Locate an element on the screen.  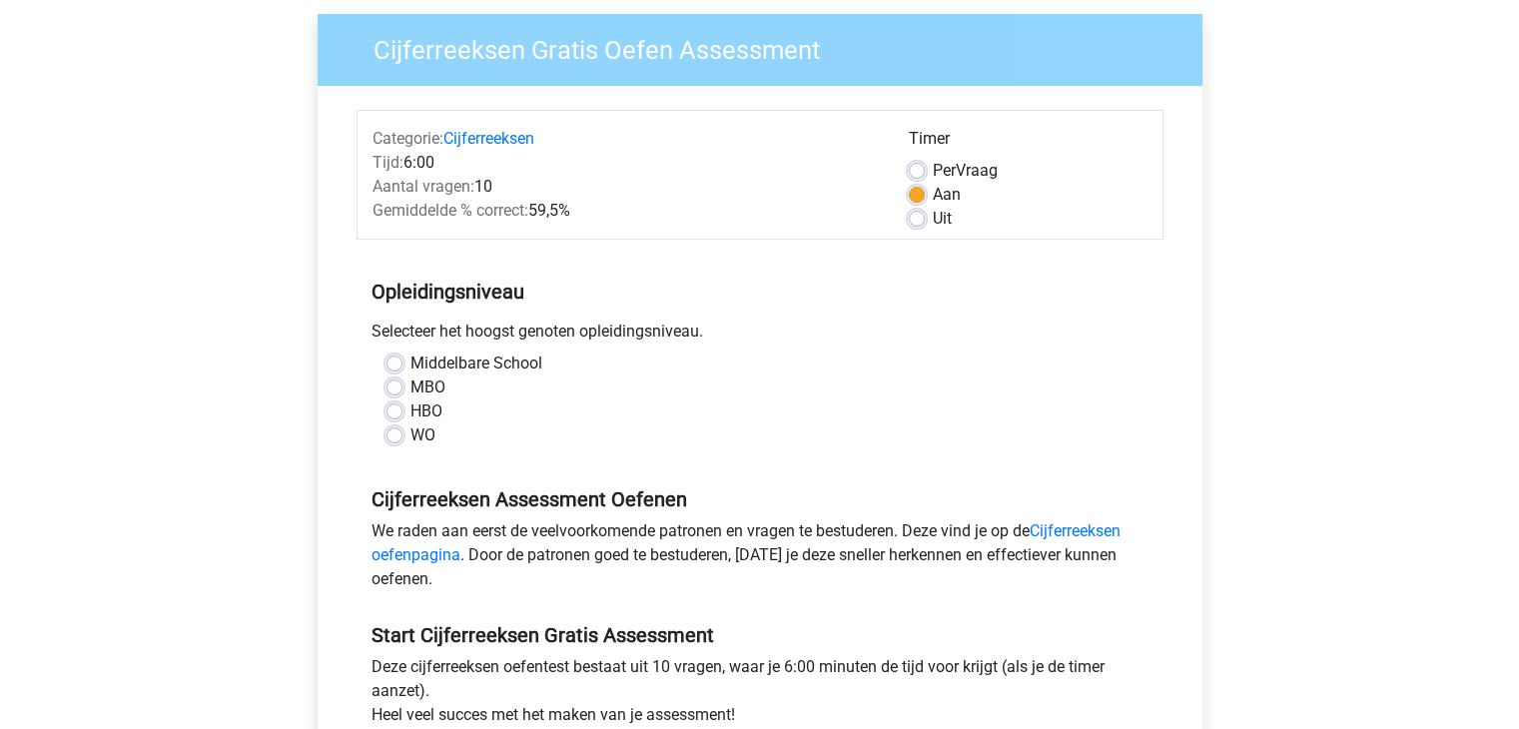
h3: Cijferreeksen Gratis Oefen Assessment is located at coordinates (768, 46).